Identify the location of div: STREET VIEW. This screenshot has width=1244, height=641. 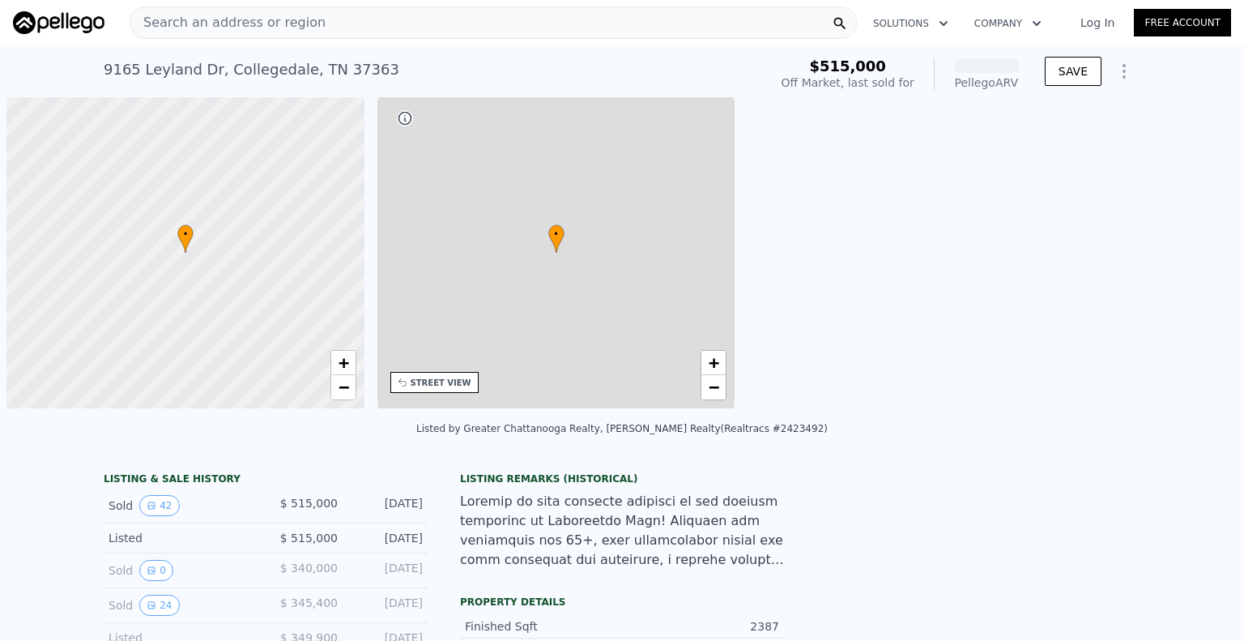
(441, 382).